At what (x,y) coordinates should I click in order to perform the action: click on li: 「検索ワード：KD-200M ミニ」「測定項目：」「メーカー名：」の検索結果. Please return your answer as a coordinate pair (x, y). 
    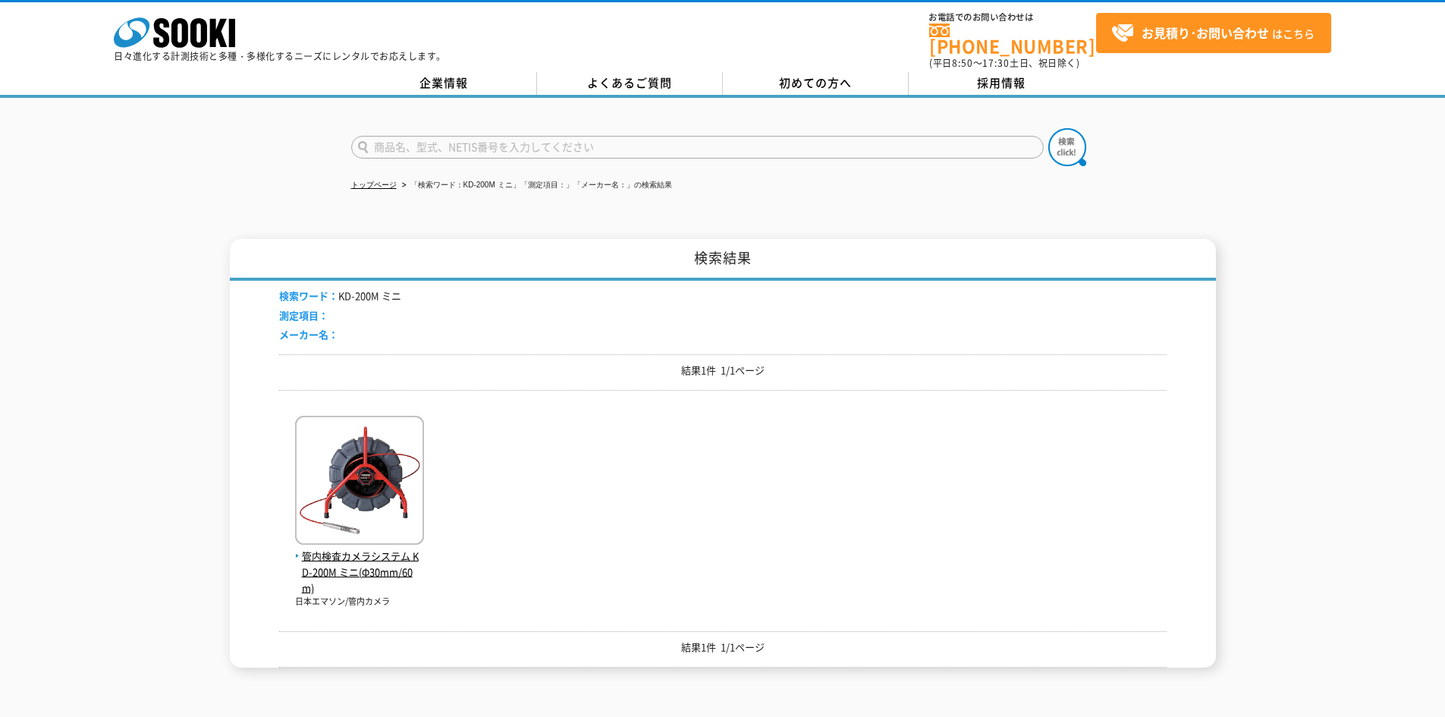
    Looking at the image, I should click on (535, 185).